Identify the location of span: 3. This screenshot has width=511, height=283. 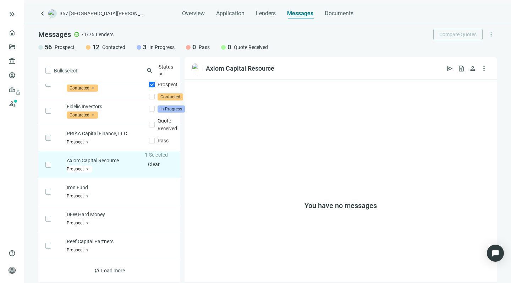
(145, 47).